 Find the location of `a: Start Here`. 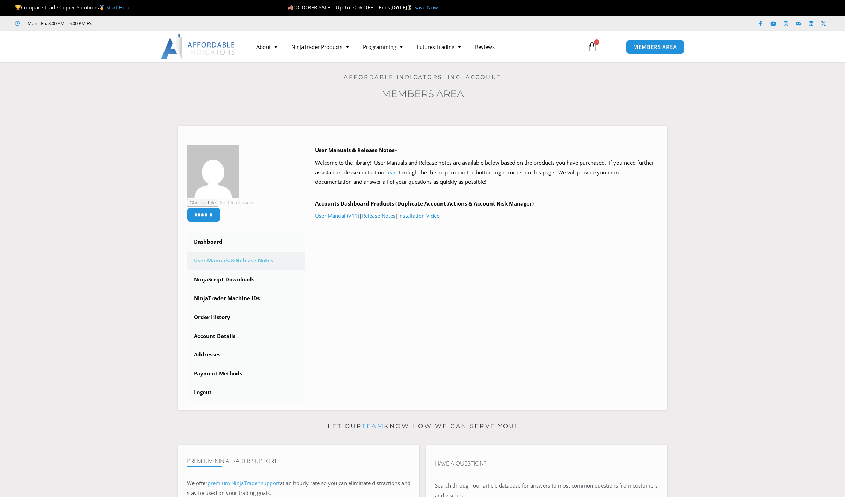

a: Start Here is located at coordinates (118, 7).